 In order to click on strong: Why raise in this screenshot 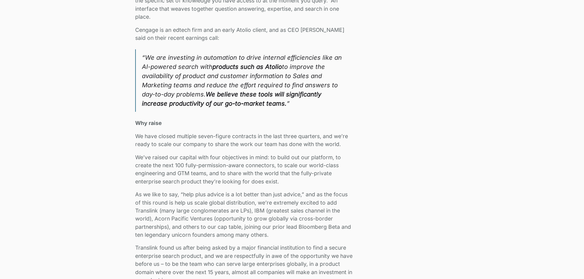, I will do `click(148, 123)`.